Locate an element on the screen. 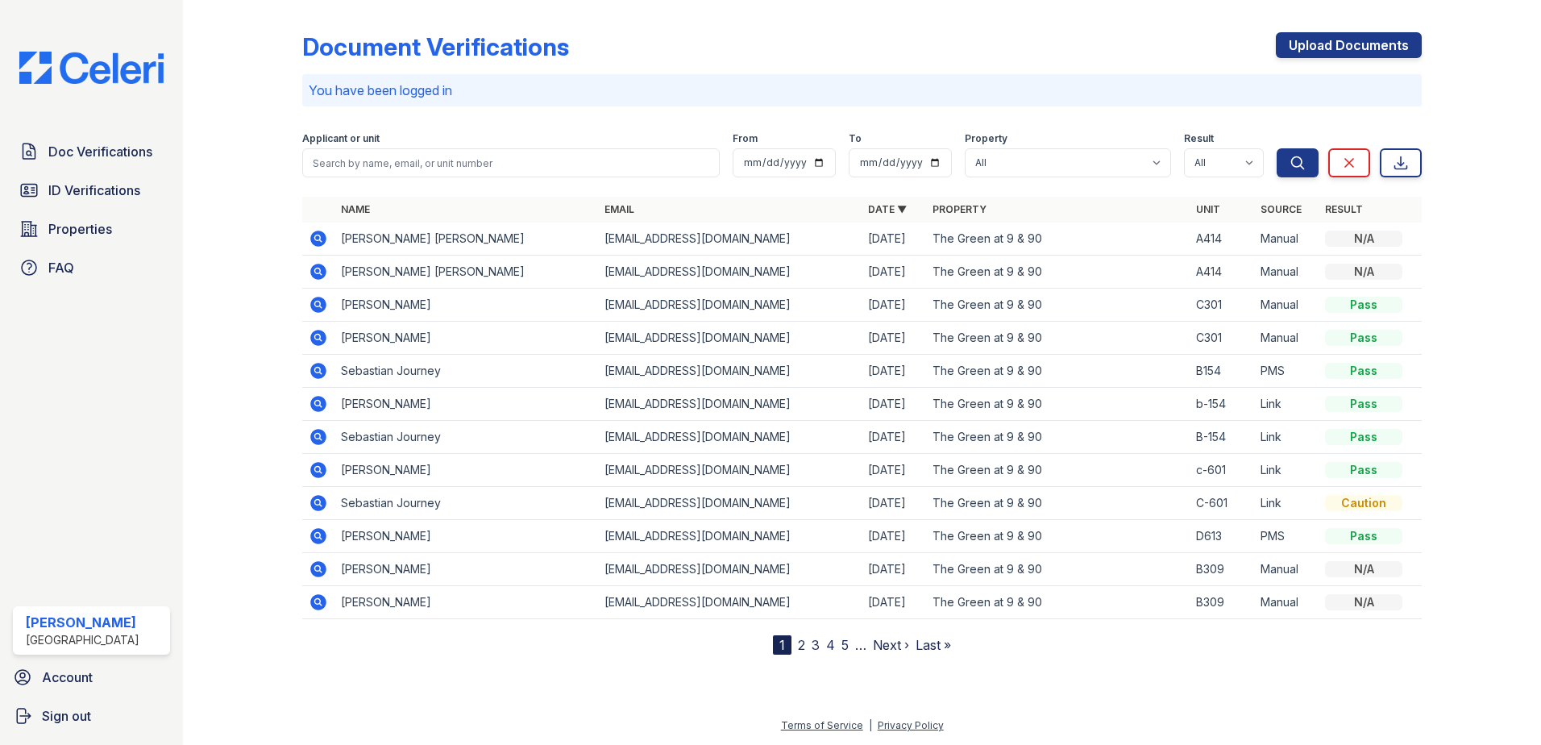 This screenshot has width=1541, height=745. a: FAQ is located at coordinates (91, 268).